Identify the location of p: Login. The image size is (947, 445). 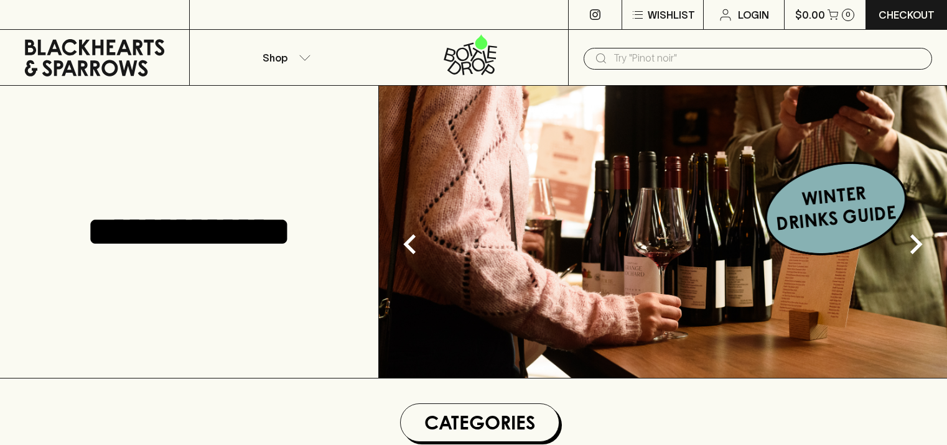
(753, 15).